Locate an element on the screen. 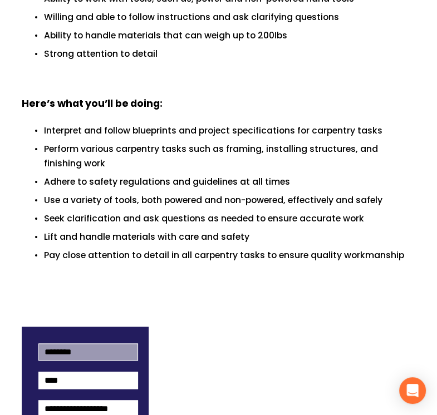 This screenshot has height=415, width=437. p: Interpret and follow blueprints and project specifications for carpentry tasks is located at coordinates (229, 130).